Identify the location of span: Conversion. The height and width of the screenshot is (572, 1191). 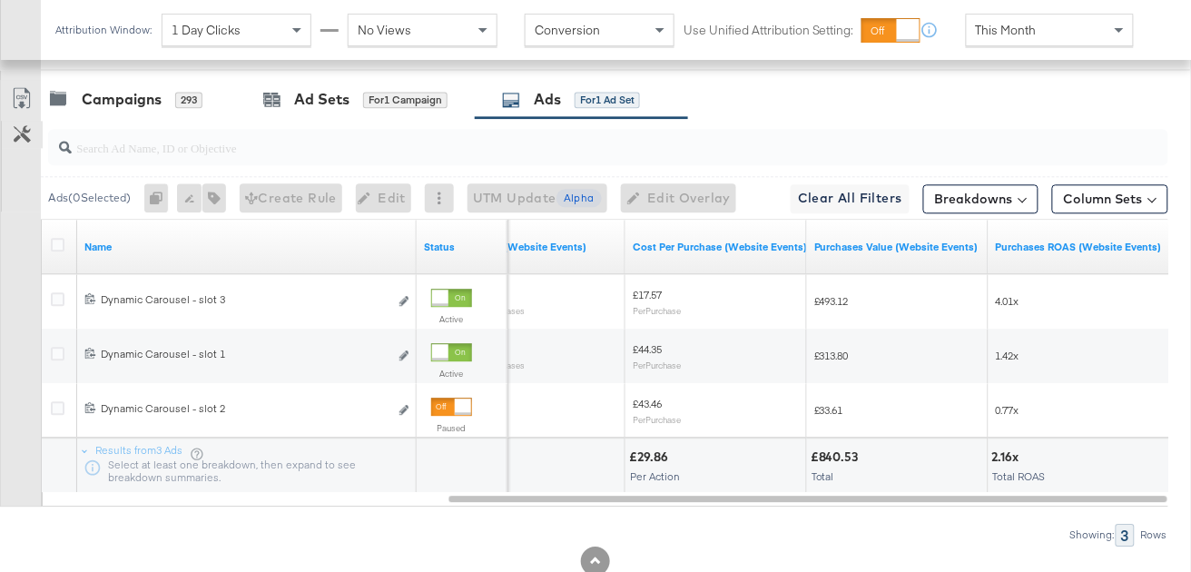
(567, 30).